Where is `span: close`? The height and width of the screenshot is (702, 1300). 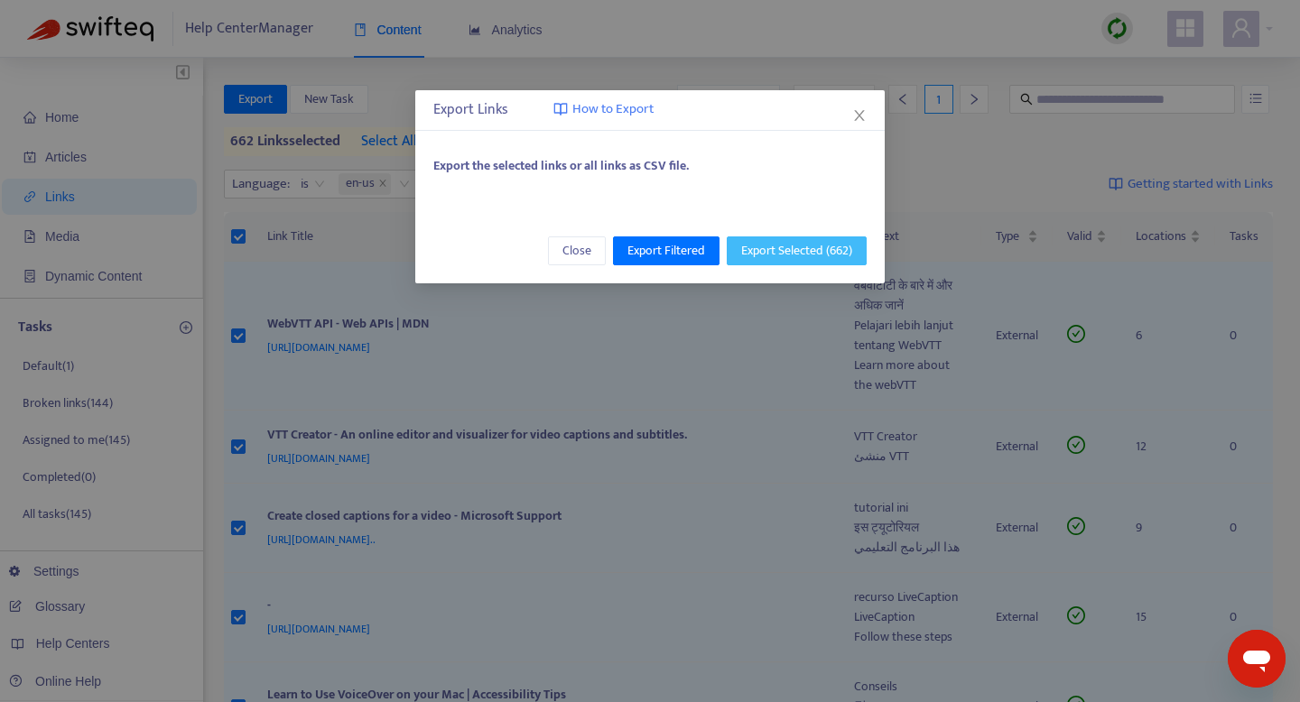
span: close is located at coordinates (860, 116).